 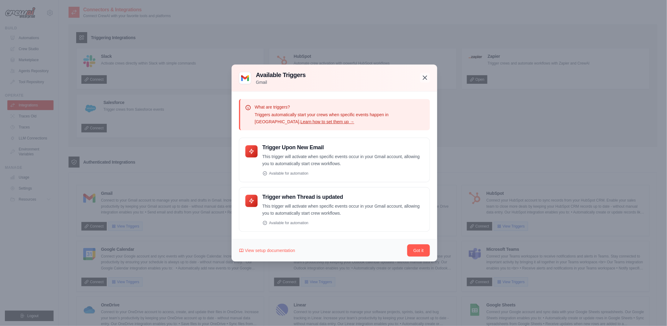 I want to click on p: What are triggers?, so click(x=340, y=107).